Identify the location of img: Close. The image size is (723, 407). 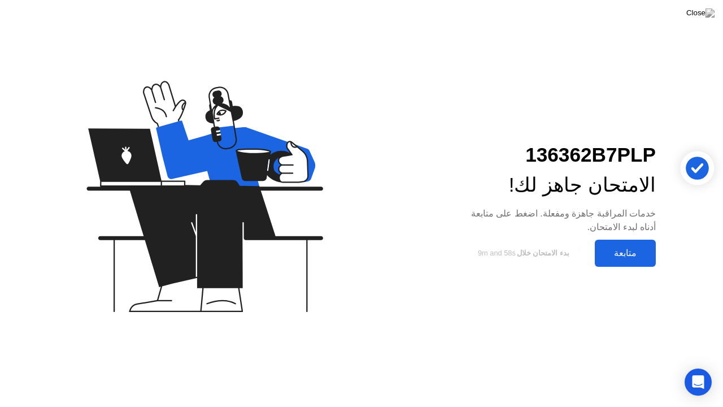
(700, 13).